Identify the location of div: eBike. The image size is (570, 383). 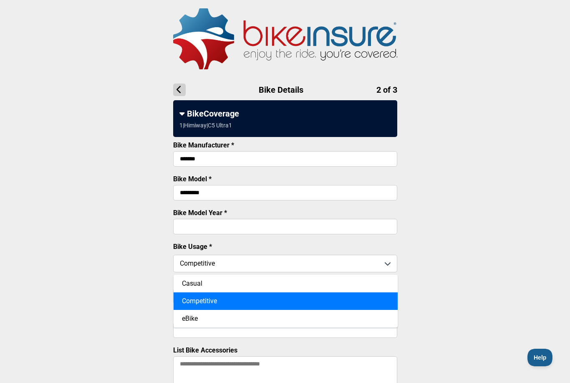
(286, 319).